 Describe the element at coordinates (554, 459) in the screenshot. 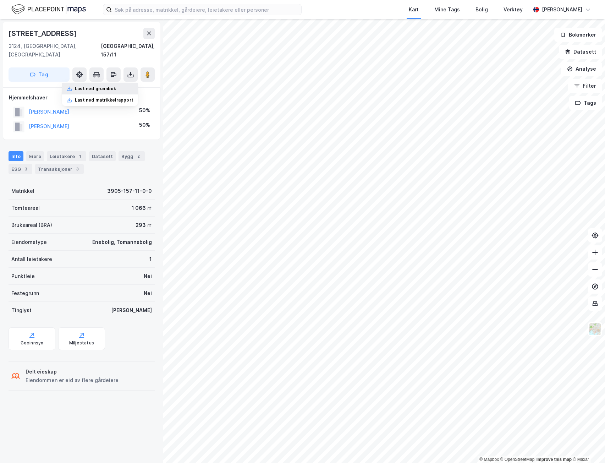

I see `a: Improve this map` at that location.